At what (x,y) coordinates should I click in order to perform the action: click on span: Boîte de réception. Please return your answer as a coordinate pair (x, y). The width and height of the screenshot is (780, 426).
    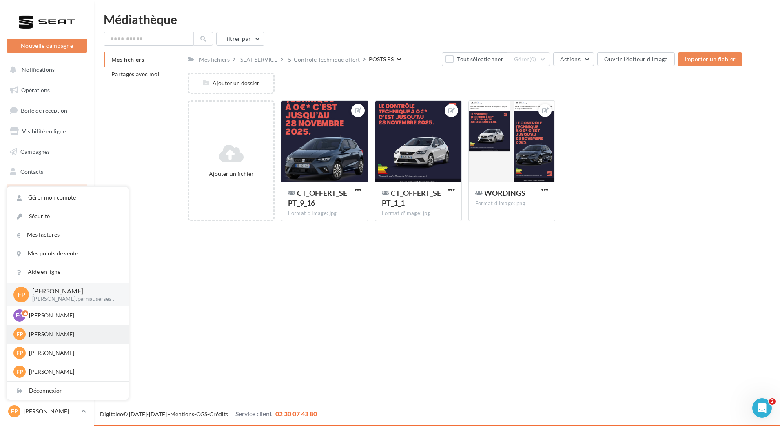
    Looking at the image, I should click on (44, 110).